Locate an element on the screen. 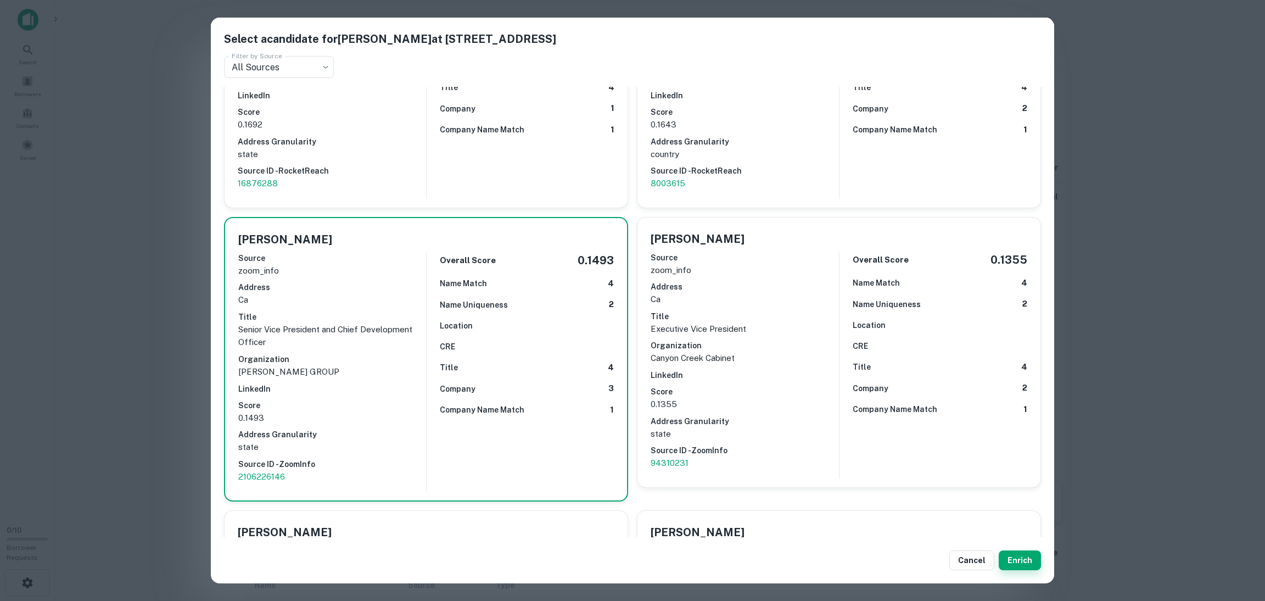  p: 0.1355 is located at coordinates (745, 404).